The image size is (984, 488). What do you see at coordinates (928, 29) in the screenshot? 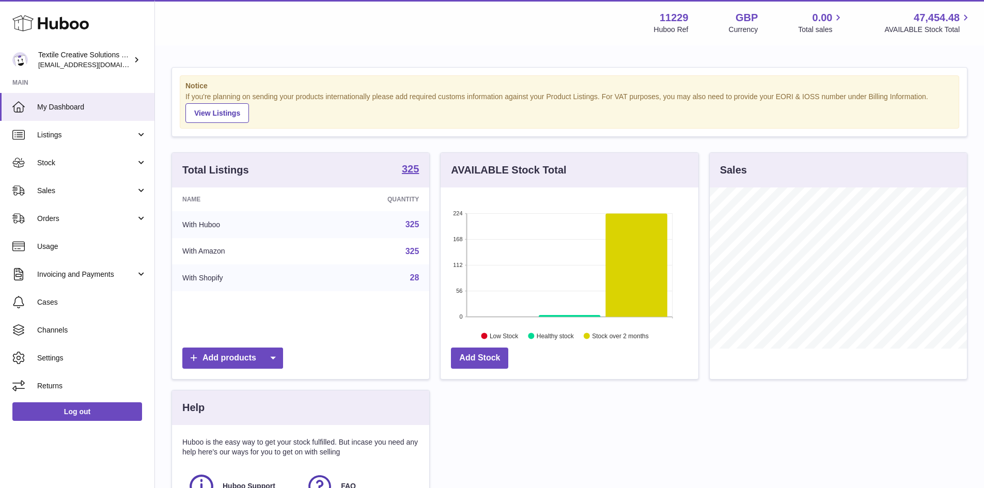
I see `span: AVAILABLE Stock Total` at bounding box center [928, 29].